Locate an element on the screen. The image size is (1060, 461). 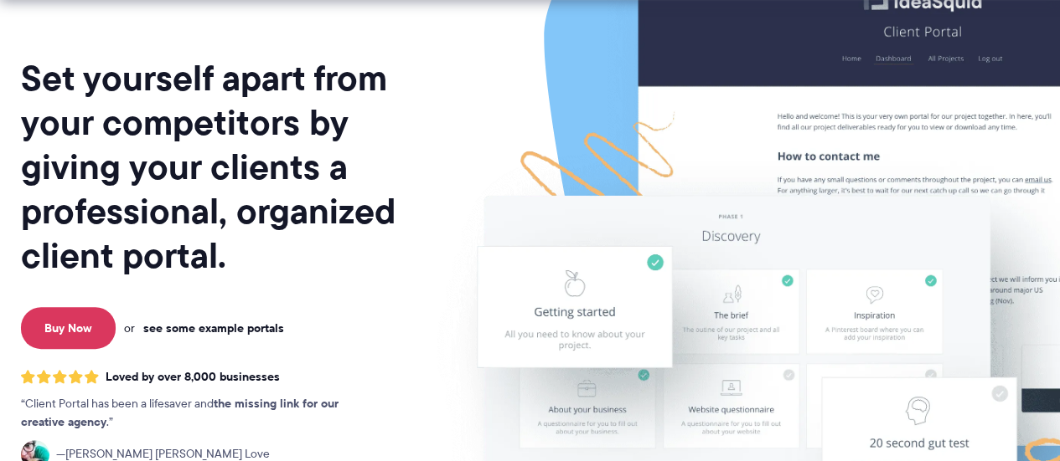
a: see some example portals is located at coordinates (214, 328).